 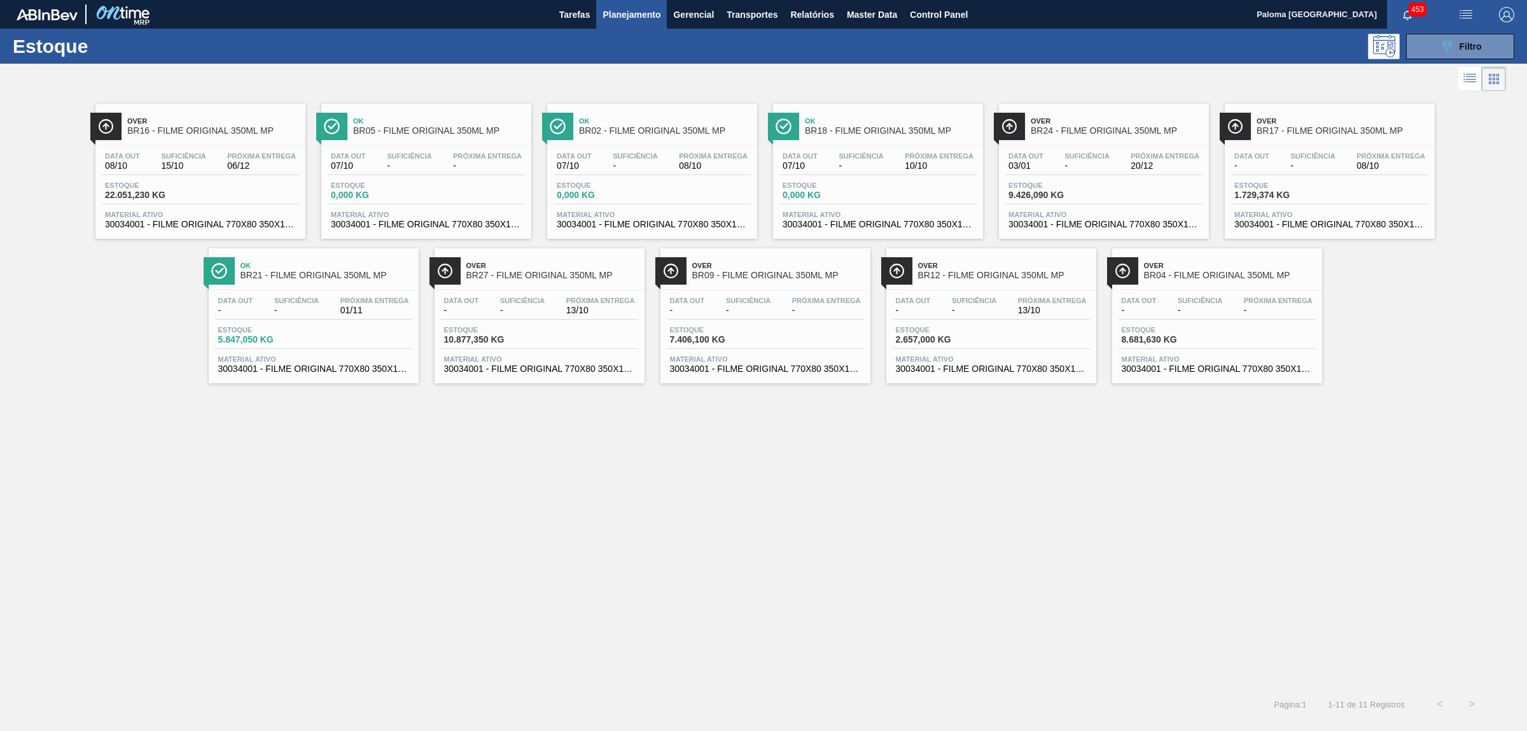 I want to click on a: ÍconeOverBR09 - FILME ORIGINAL 350ML MPData out-Suficiência-Próxima Entrega-Estoque7.406,100 KGMa..., so click(x=764, y=311).